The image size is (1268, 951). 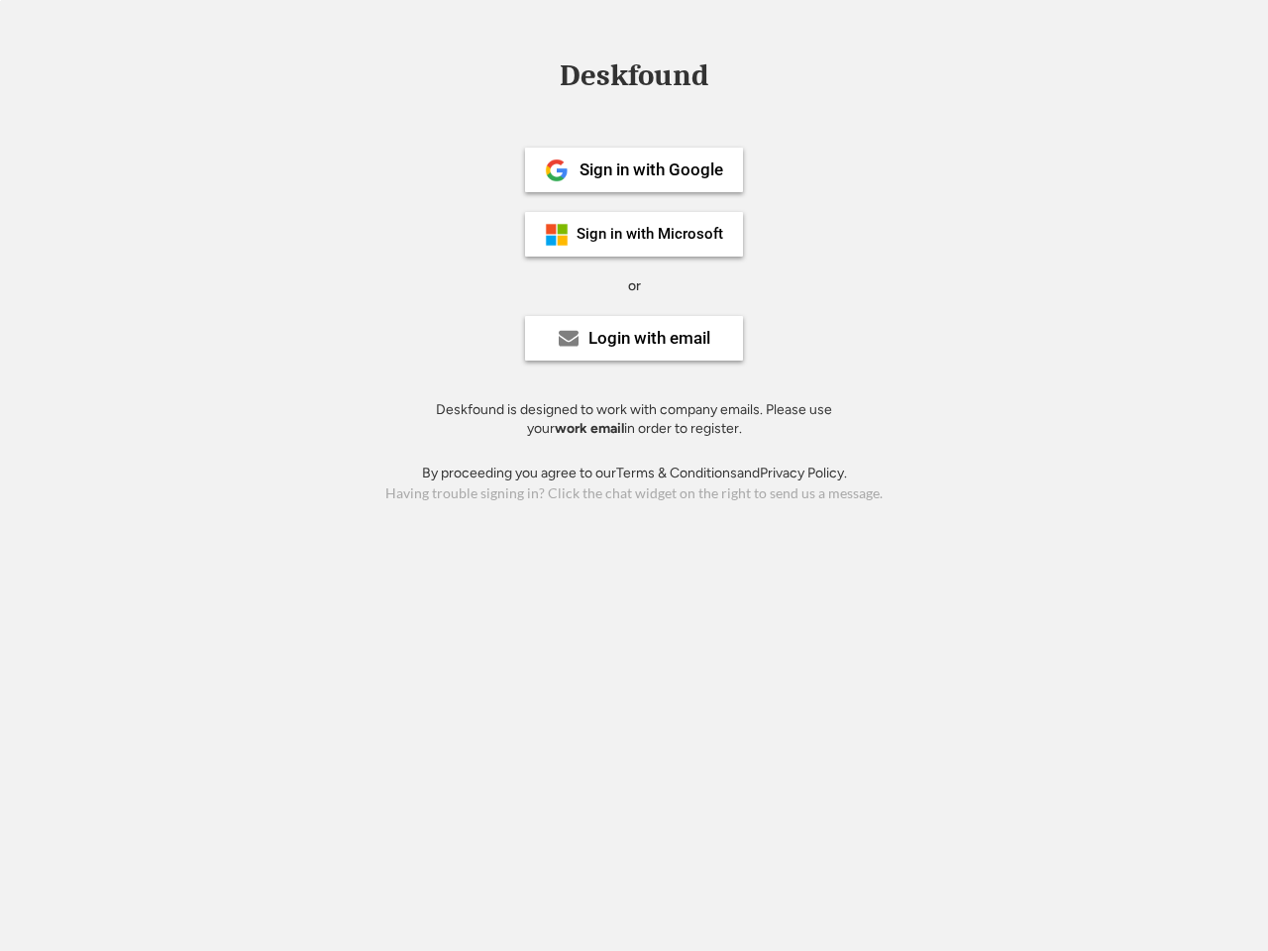 What do you see at coordinates (651, 169) in the screenshot?
I see `div: Sign in with Google` at bounding box center [651, 169].